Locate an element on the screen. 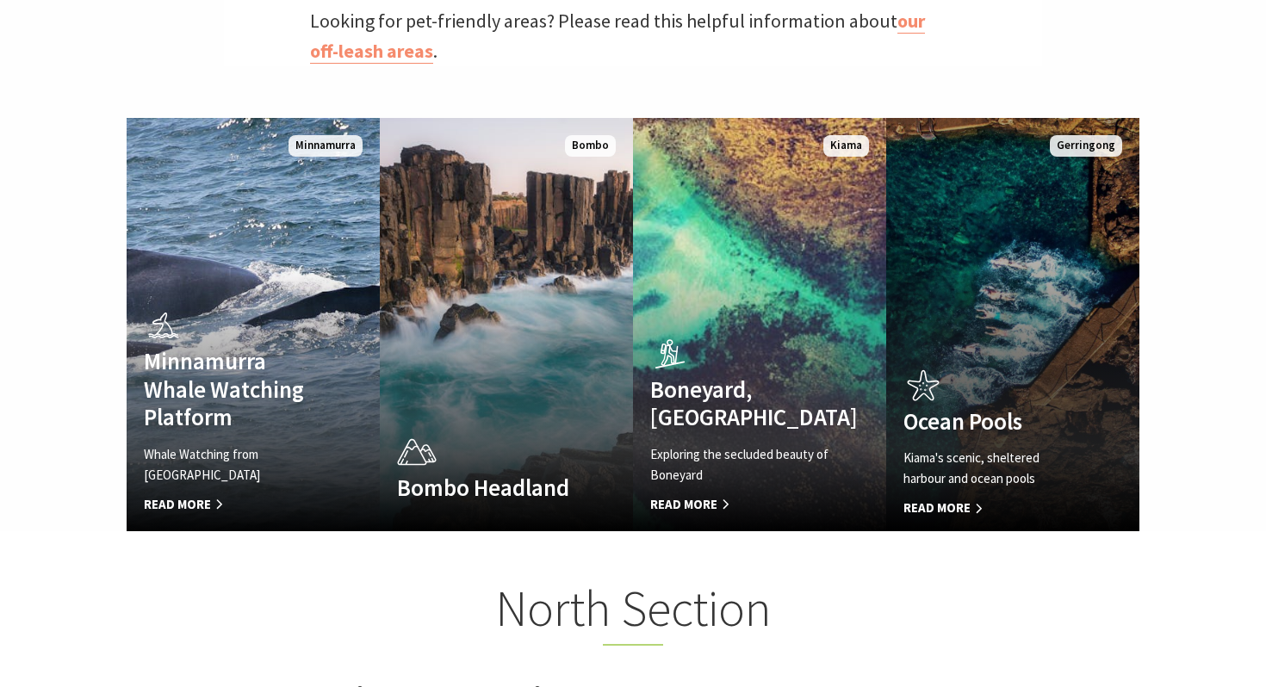 The width and height of the screenshot is (1266, 687). h4: Minnamurra Whale Watching Platform is located at coordinates (234, 388).